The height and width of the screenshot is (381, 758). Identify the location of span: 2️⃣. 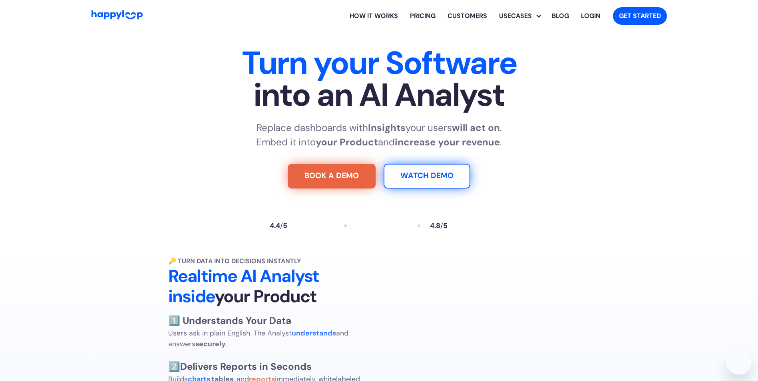
(240, 367).